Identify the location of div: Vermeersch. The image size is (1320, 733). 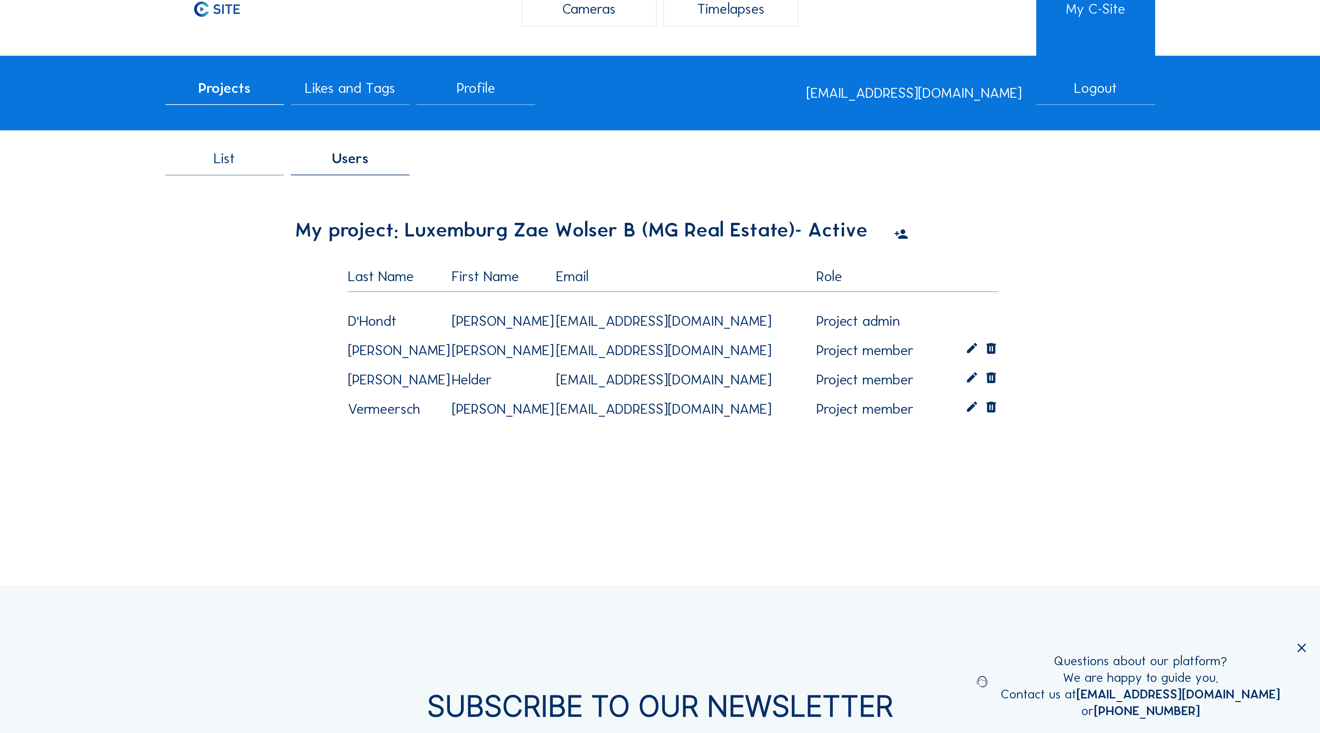
(396, 409).